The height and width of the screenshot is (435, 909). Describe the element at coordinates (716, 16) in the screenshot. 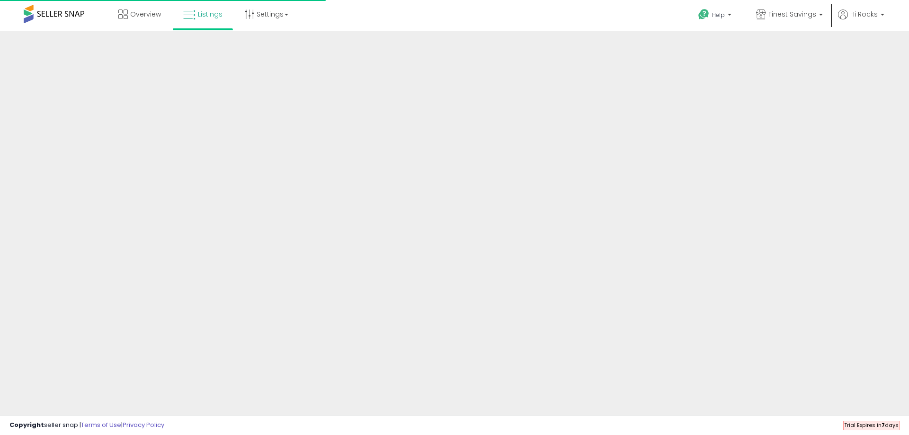

I see `a: Help` at that location.